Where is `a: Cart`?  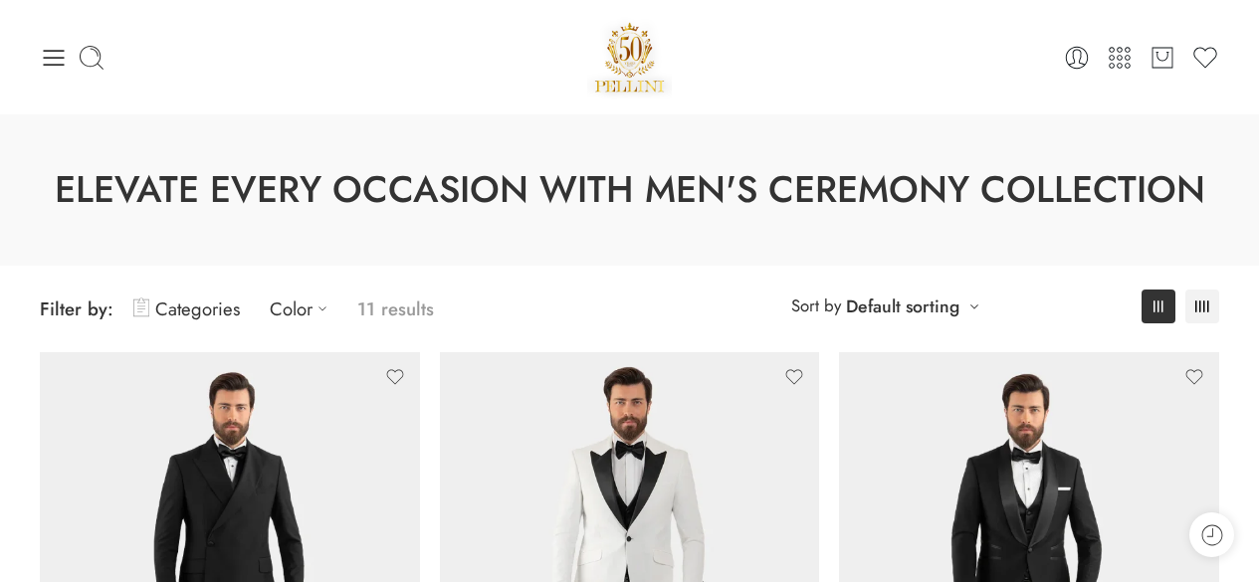
a: Cart is located at coordinates (1162, 58).